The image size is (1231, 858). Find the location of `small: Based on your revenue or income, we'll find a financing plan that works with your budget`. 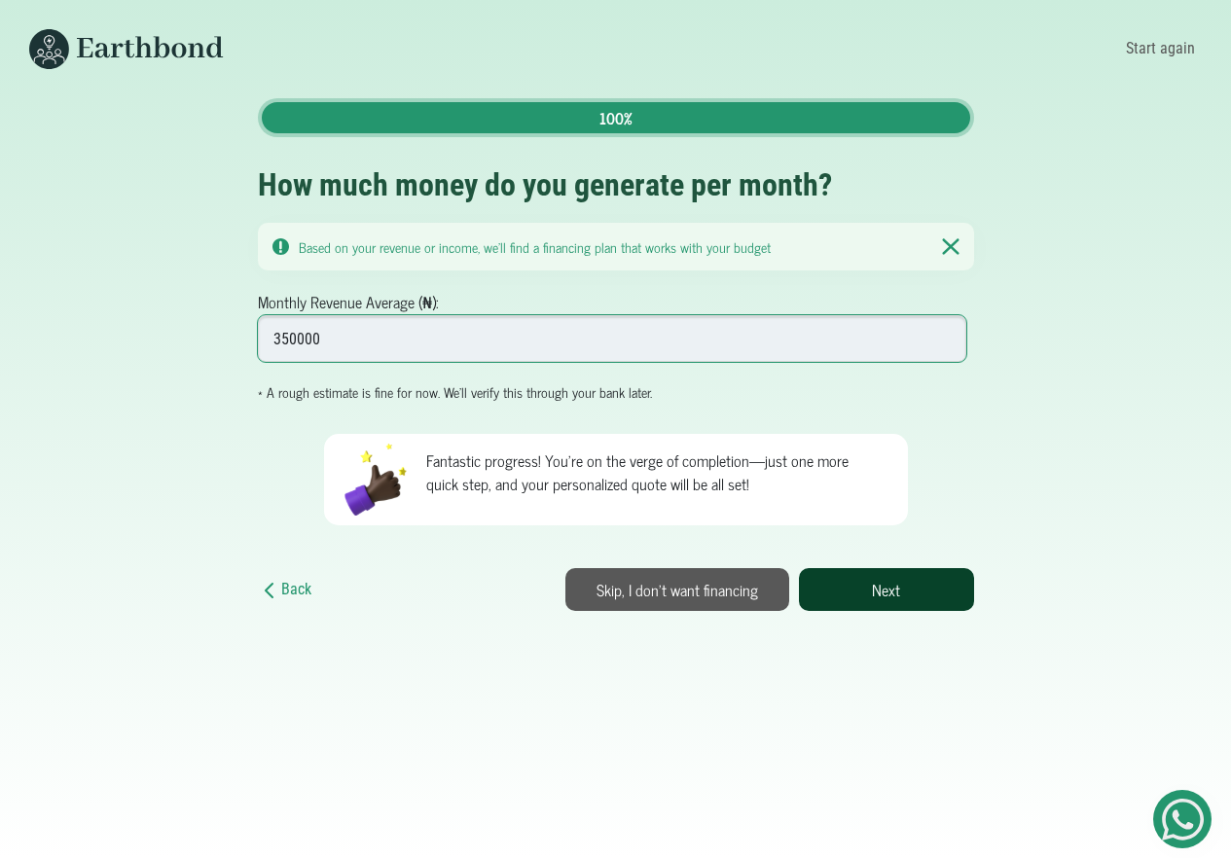

small: Based on your revenue or income, we'll find a financing plan that works with your budget is located at coordinates (534, 246).